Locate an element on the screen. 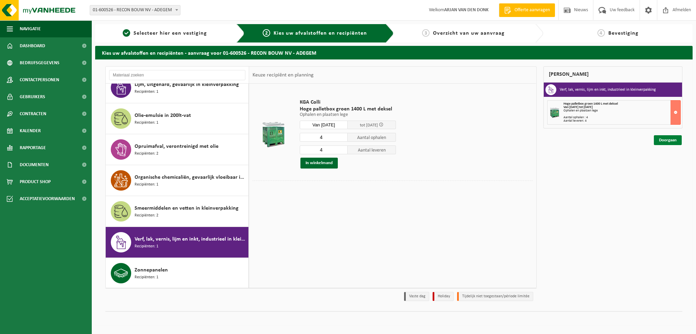  input: Selecteer datum is located at coordinates (324, 125).